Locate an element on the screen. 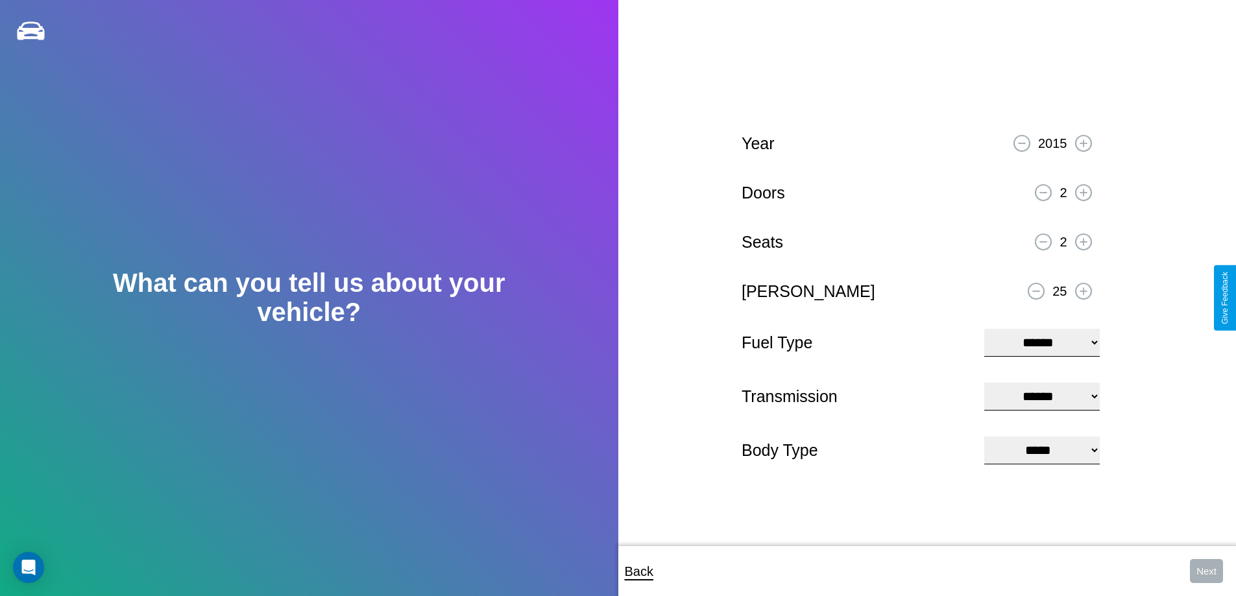 This screenshot has height=596, width=1236. p: Doors is located at coordinates (763, 193).